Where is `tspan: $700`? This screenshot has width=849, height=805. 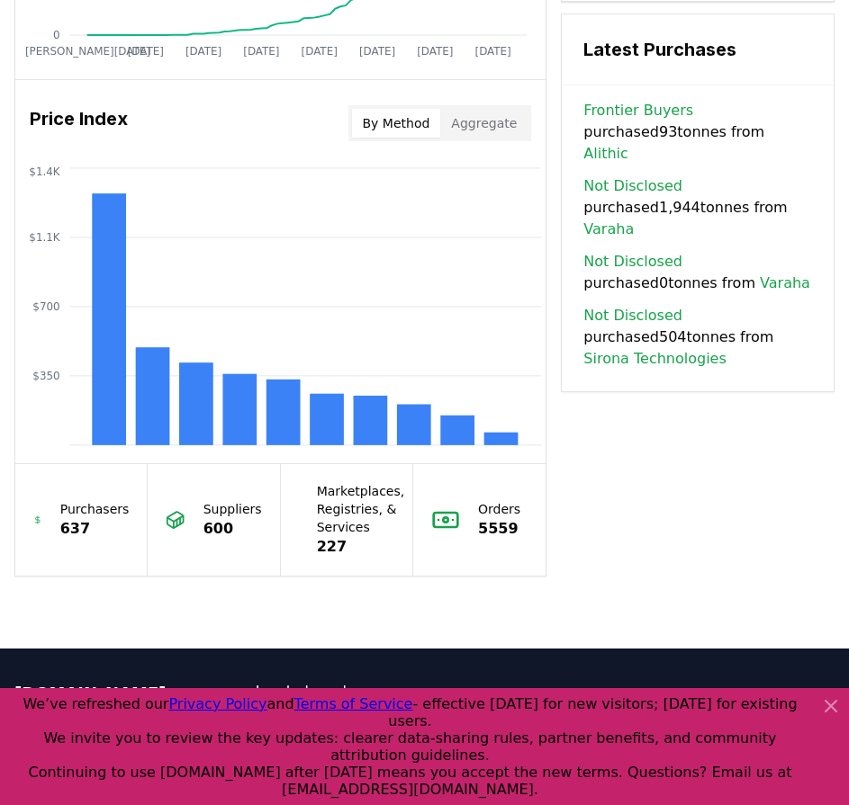 tspan: $700 is located at coordinates (46, 307).